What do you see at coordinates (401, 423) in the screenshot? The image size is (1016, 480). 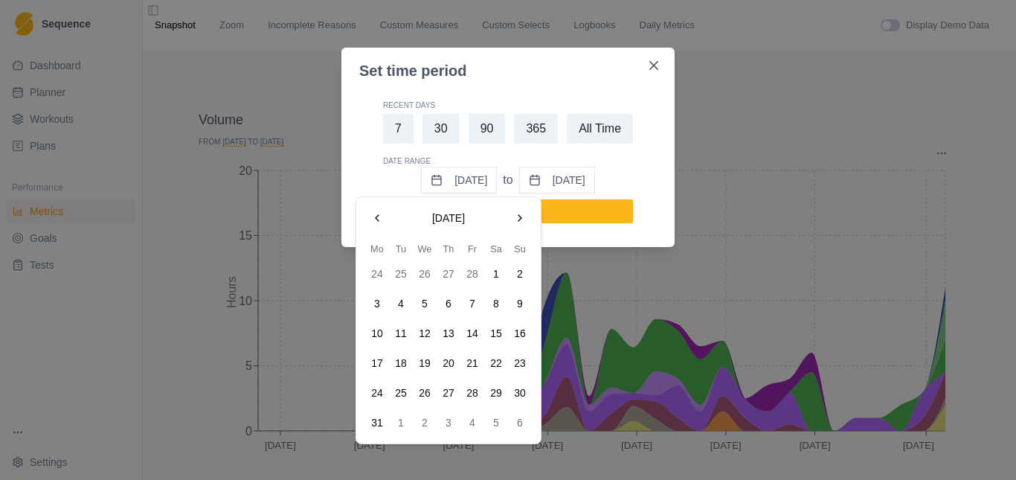 I see `button: Tuesday, April 1st, 2025` at bounding box center [401, 423].